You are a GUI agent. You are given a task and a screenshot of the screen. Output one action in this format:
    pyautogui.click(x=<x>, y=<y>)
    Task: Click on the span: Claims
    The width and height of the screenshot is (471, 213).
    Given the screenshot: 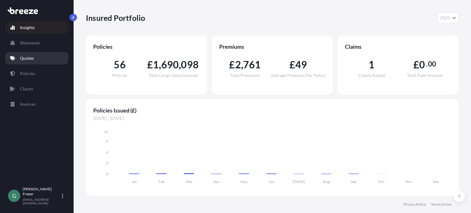 What is the action you would take?
    pyautogui.click(x=398, y=47)
    